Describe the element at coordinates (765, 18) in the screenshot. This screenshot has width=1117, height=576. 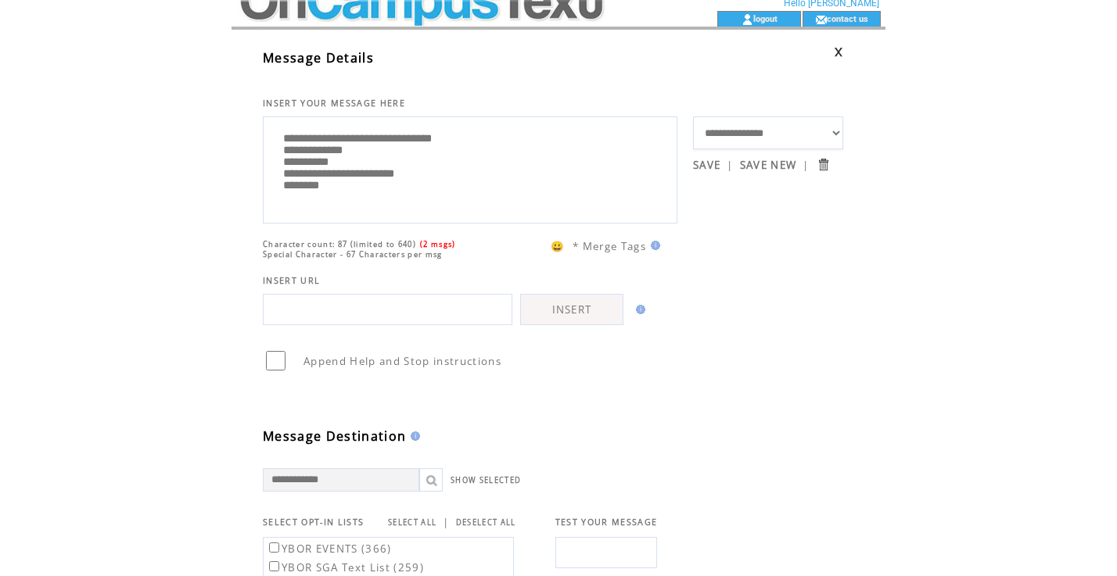
I see `a: logout` at that location.